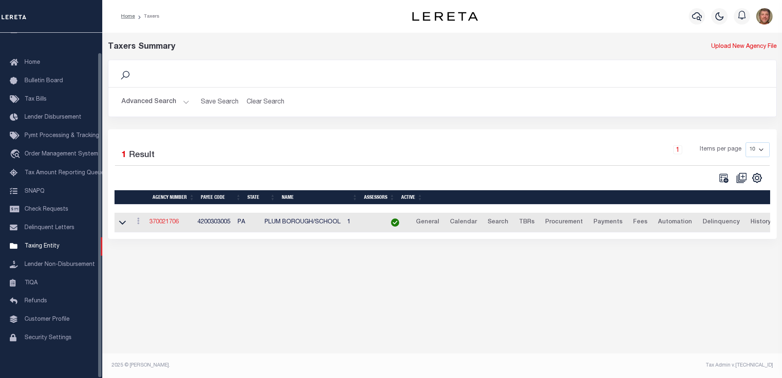 The height and width of the screenshot is (378, 782). Describe the element at coordinates (147, 16) in the screenshot. I see `li: Taxers` at that location.